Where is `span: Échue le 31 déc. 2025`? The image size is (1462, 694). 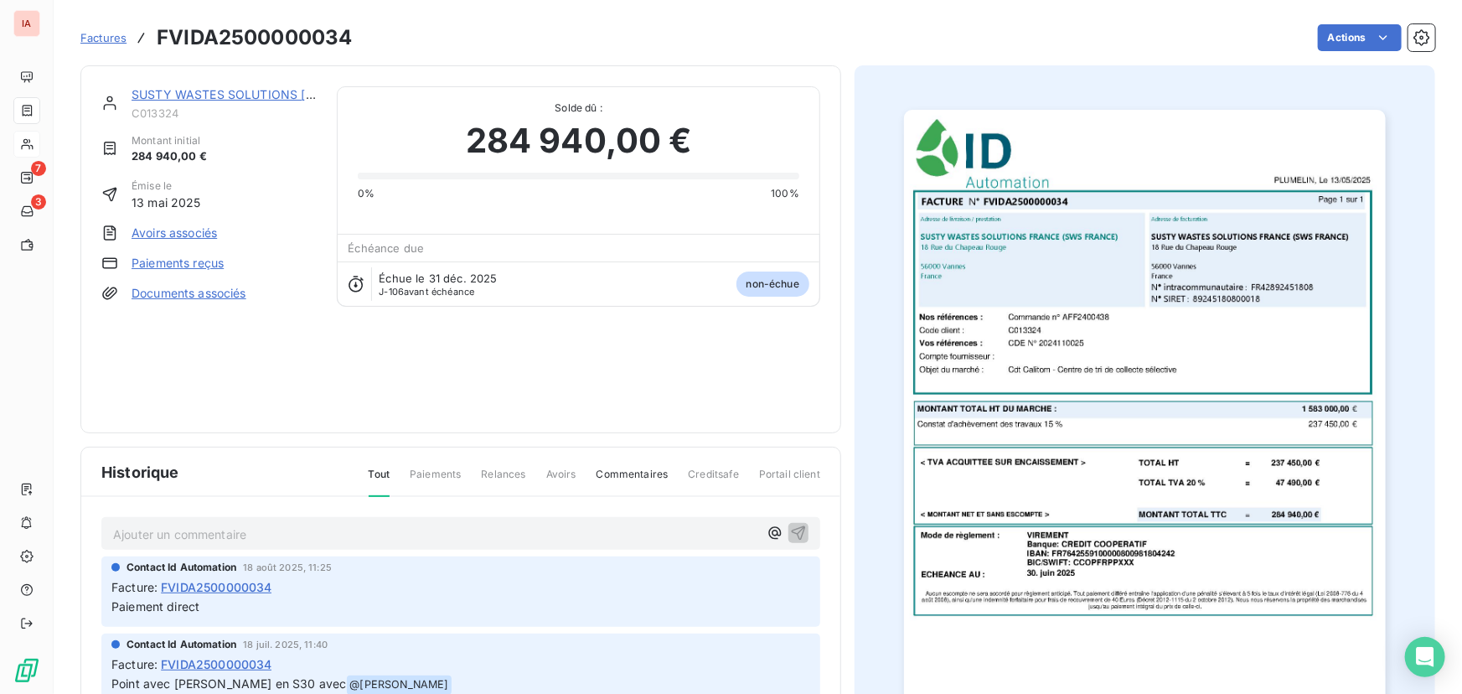 span: Échue le 31 déc. 2025 is located at coordinates (437, 278).